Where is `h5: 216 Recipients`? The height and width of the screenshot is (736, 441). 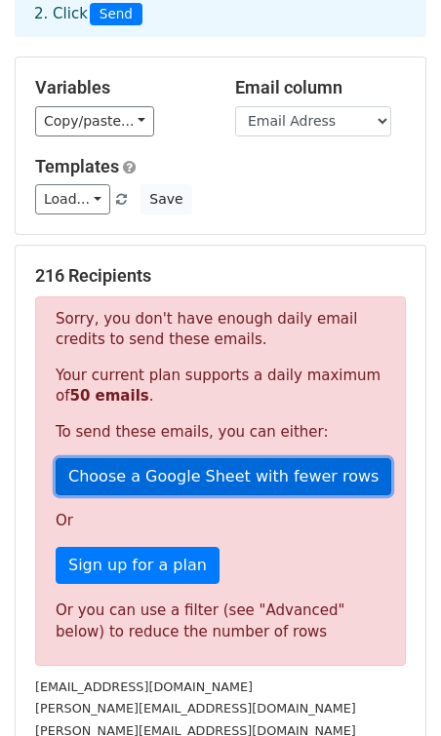
h5: 216 Recipients is located at coordinates (220, 276).